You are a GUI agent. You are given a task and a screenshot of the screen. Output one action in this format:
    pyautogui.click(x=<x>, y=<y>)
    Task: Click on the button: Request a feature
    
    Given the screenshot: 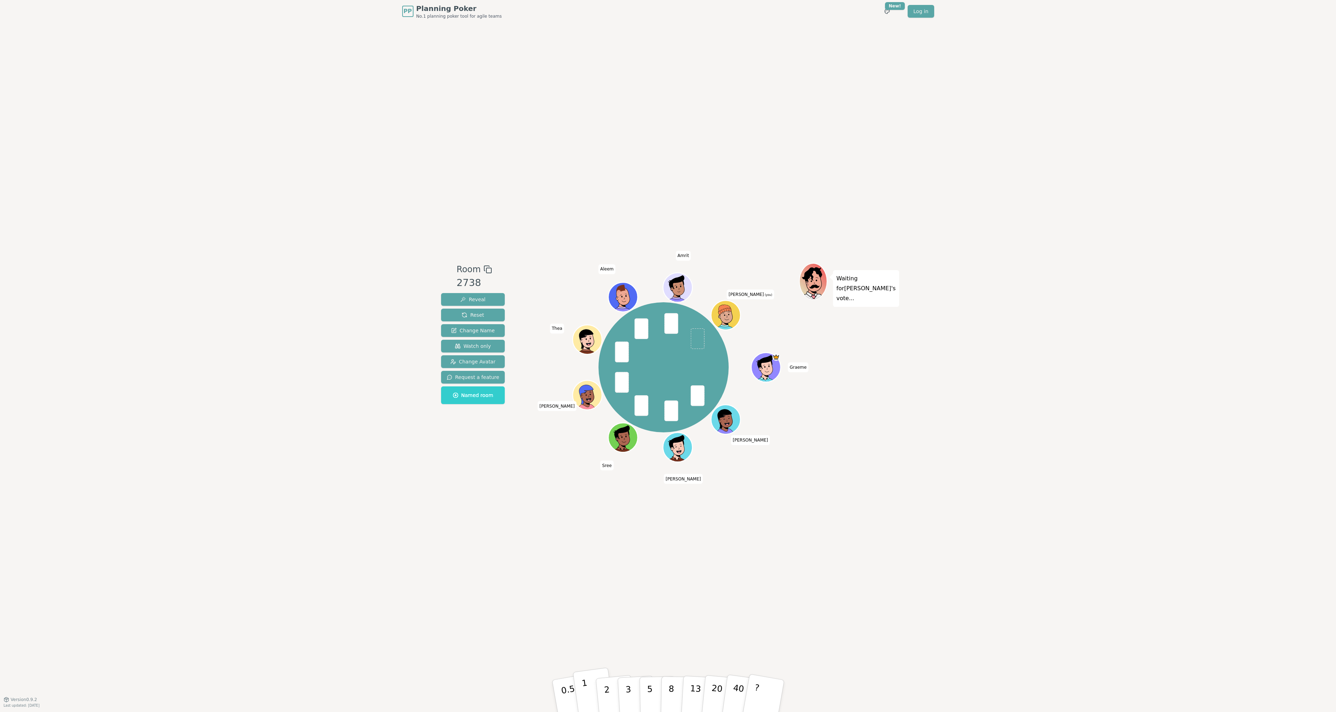 What is the action you would take?
    pyautogui.click(x=473, y=377)
    